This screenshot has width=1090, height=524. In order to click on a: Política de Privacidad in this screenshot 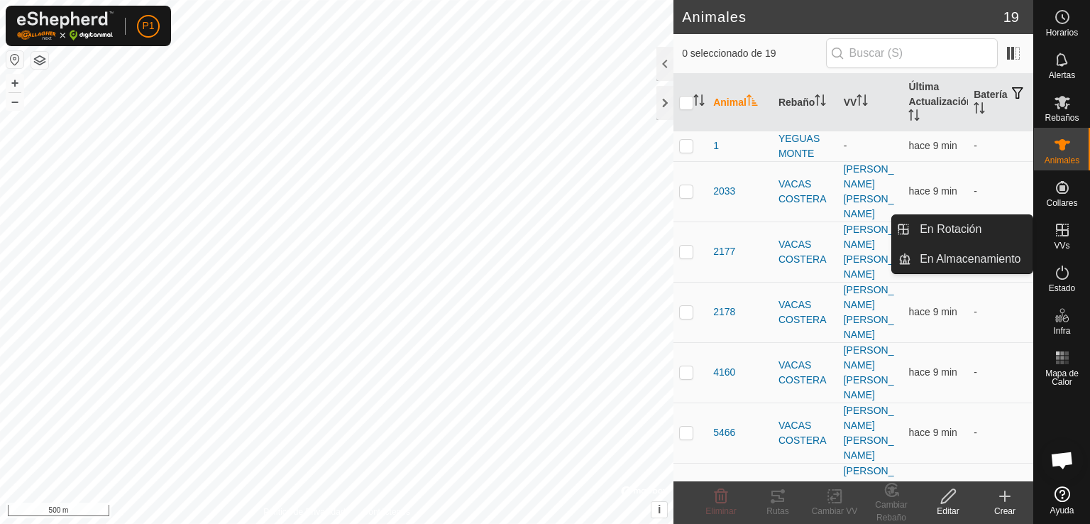, I will do `click(304, 512)`.